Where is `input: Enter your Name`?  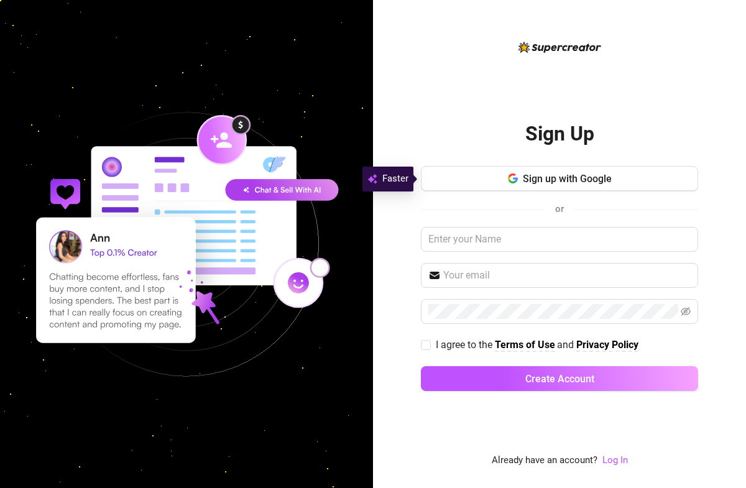 input: Enter your Name is located at coordinates (560, 239).